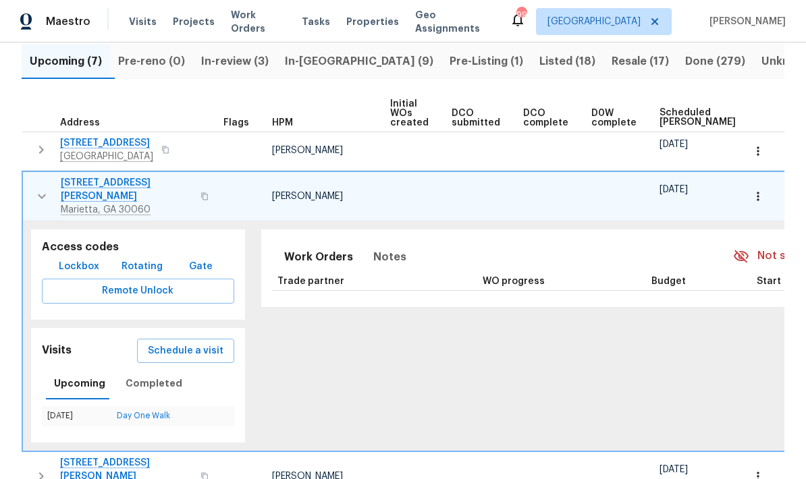  What do you see at coordinates (142, 267) in the screenshot?
I see `button: Rotating` at bounding box center [142, 267].